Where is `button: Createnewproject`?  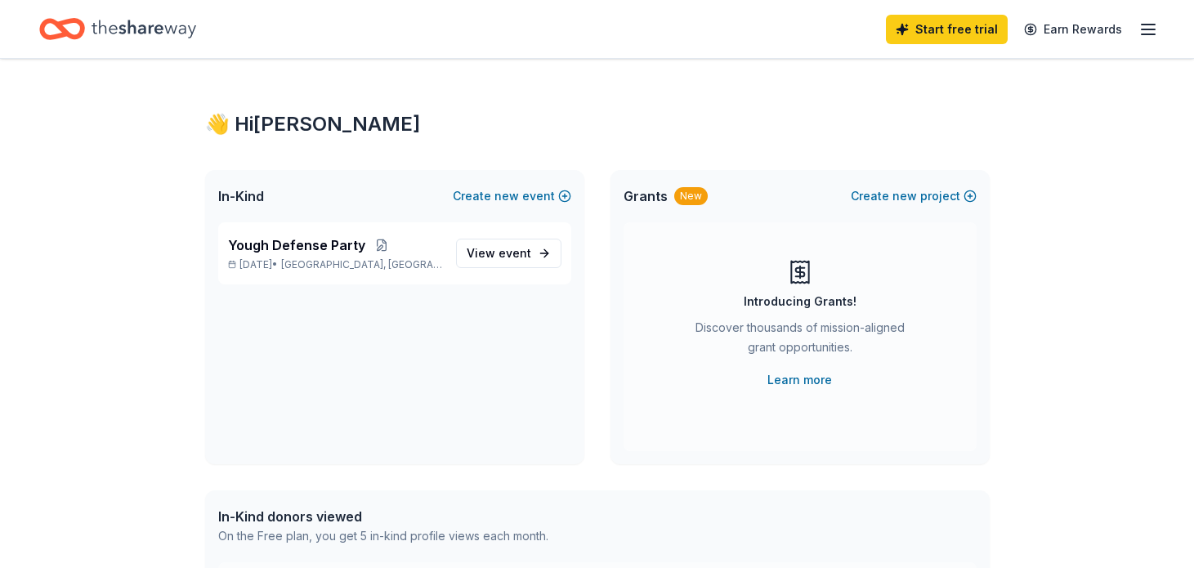
button: Createnewproject is located at coordinates (914, 196).